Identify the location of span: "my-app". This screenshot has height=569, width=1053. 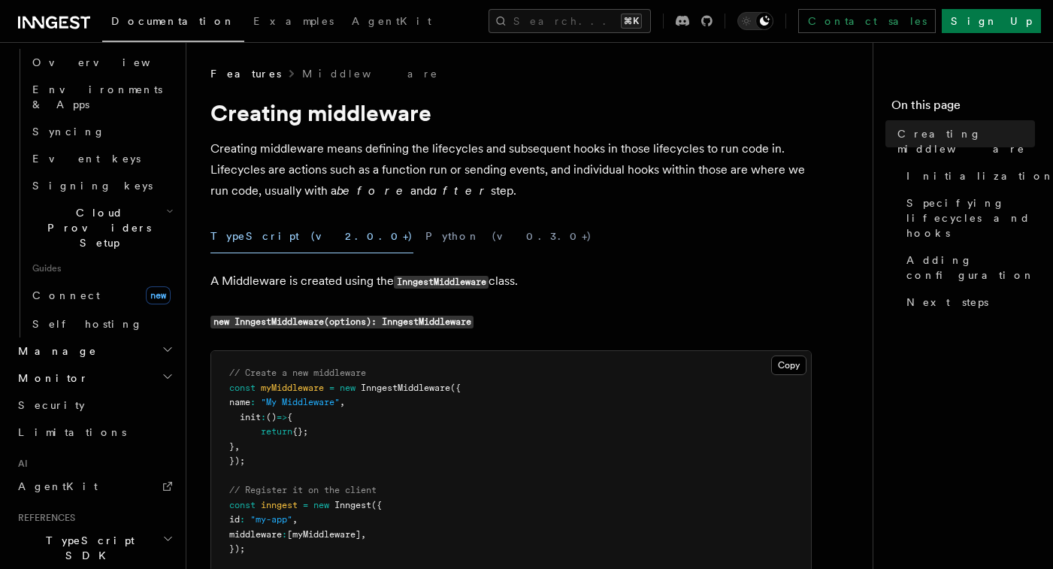
(271, 519).